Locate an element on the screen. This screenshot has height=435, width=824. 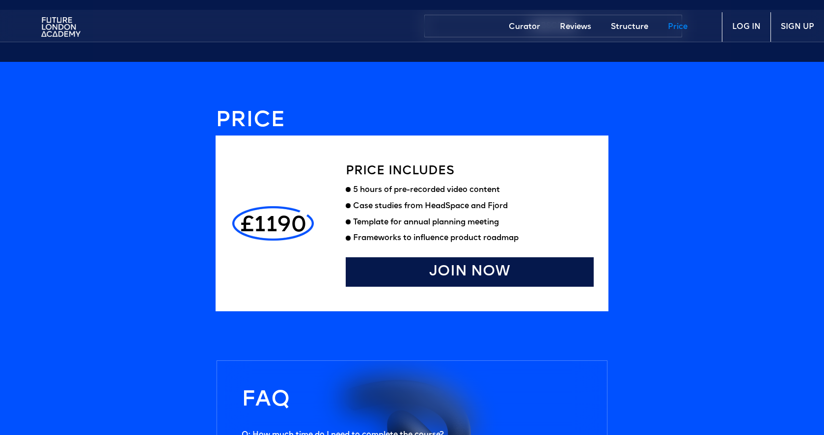
h4: PRICE is located at coordinates (412, 121).